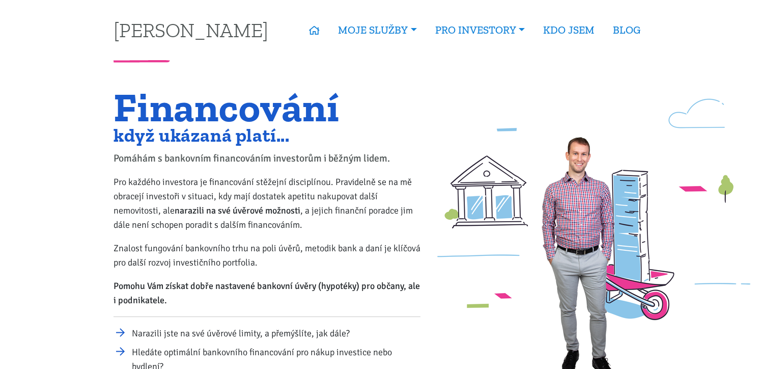 The height and width of the screenshot is (369, 763). Describe the element at coordinates (267, 107) in the screenshot. I see `h1: Financování` at that location.